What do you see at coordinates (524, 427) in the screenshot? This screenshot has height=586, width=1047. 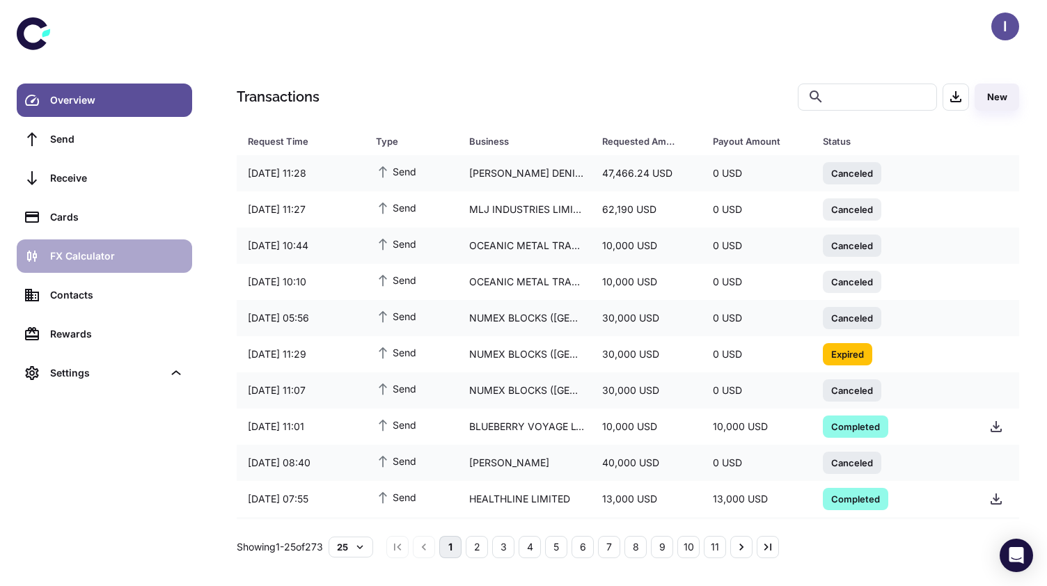 I see `div: BLUEBERRY VOYAGE LTD` at bounding box center [524, 427].